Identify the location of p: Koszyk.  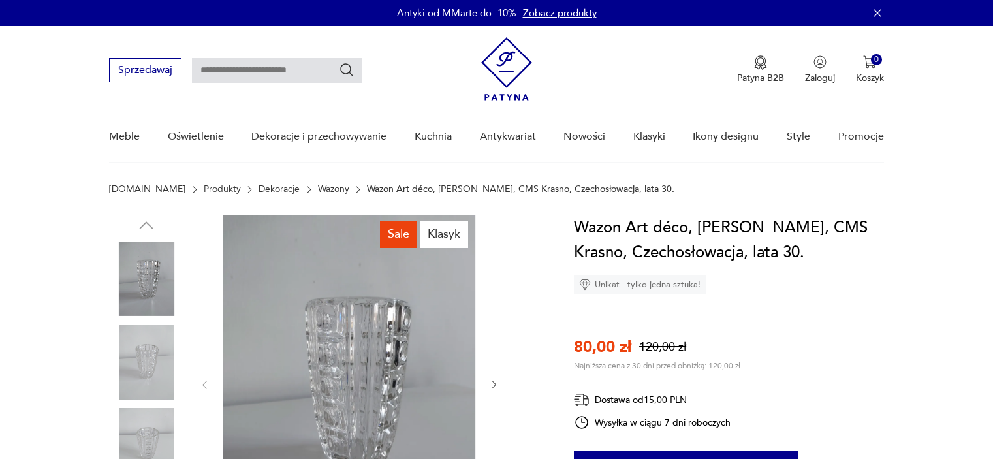
(870, 78).